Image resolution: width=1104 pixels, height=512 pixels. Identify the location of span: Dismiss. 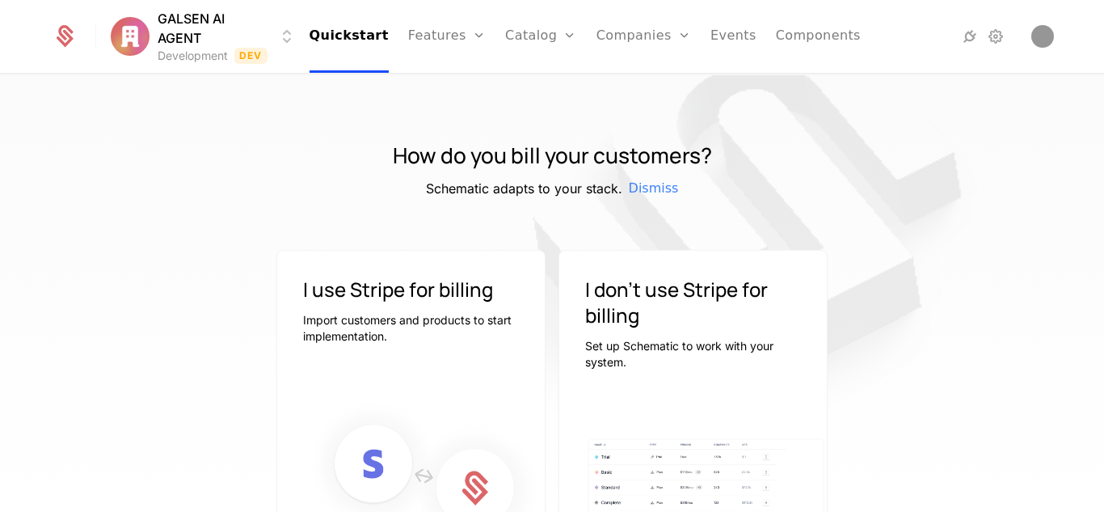
(654, 188).